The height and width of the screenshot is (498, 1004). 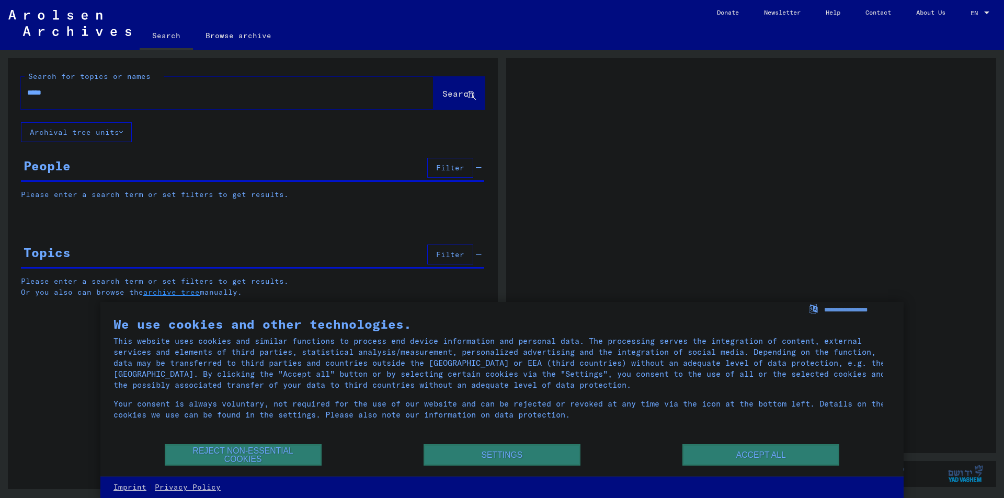 What do you see at coordinates (130, 488) in the screenshot?
I see `a: Imprint` at bounding box center [130, 488].